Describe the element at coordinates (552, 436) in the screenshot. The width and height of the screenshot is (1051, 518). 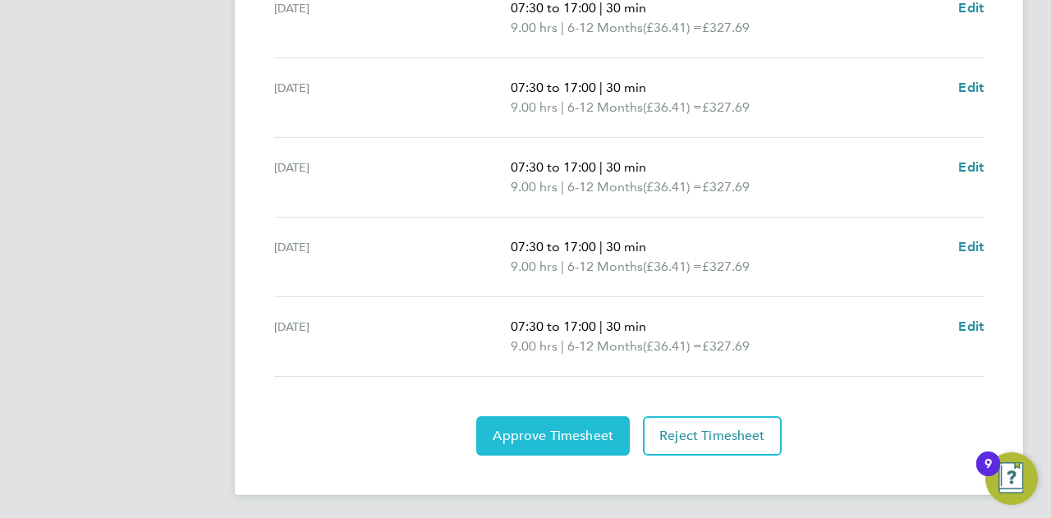
I see `span: Approve Timesheet` at that location.